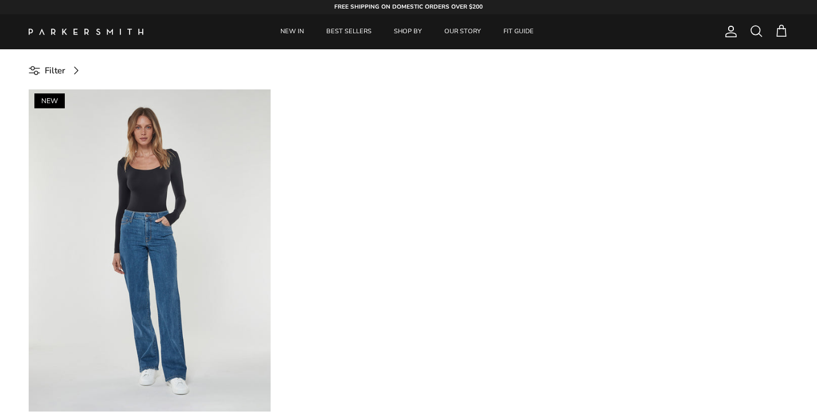 Image resolution: width=817 pixels, height=419 pixels. Describe the element at coordinates (55, 71) in the screenshot. I see `span: Filter` at that location.